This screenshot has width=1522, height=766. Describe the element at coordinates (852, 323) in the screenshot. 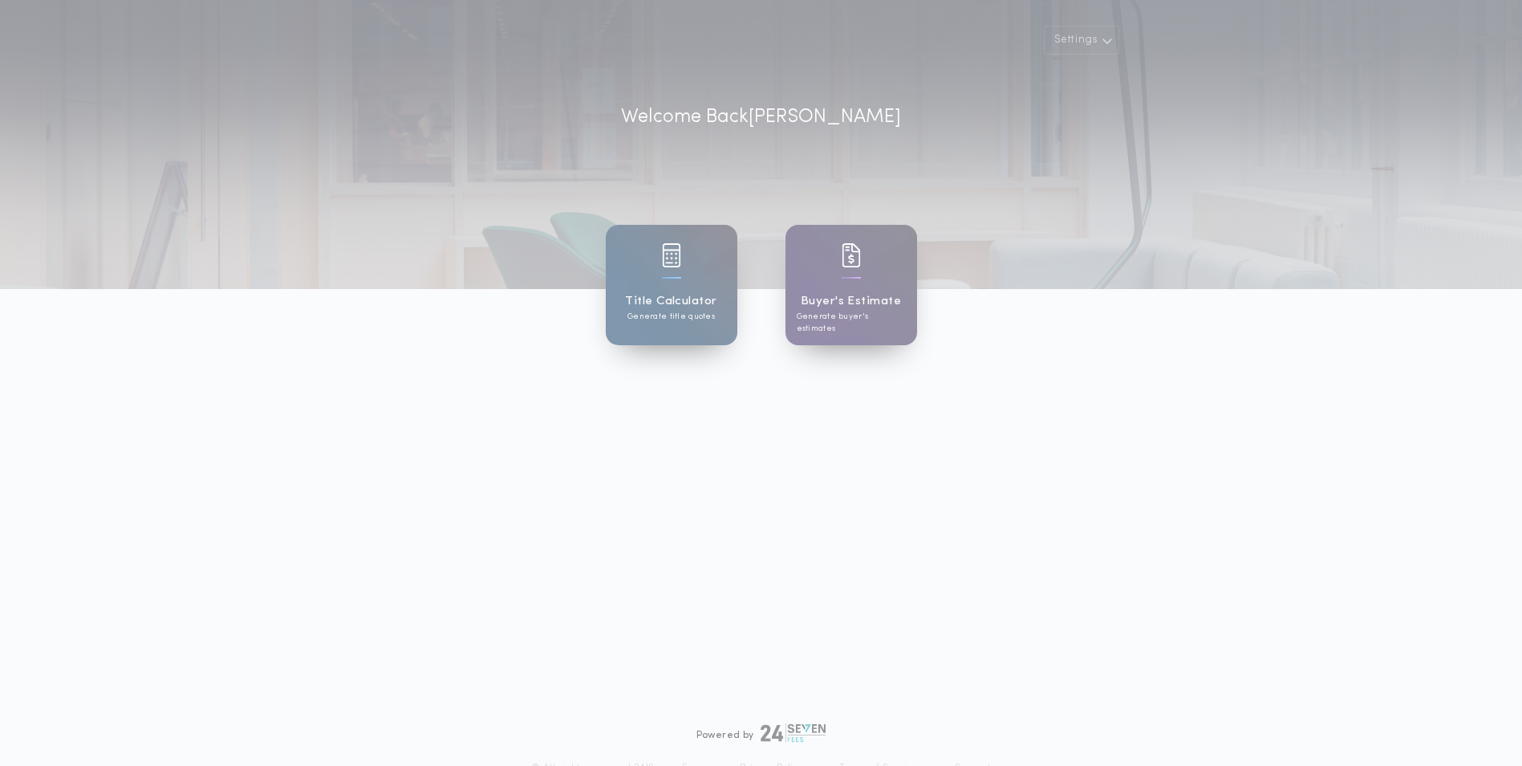

I see `p: Generate buyer's estimates` at that location.